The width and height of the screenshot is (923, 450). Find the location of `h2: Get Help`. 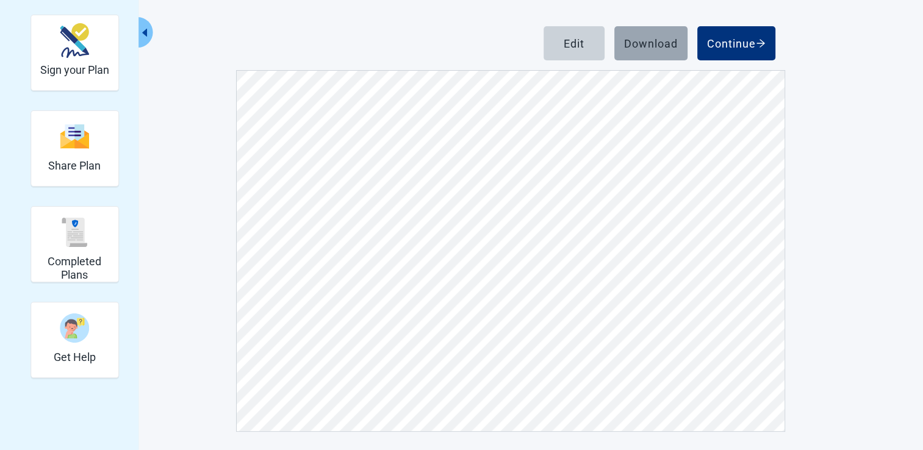

h2: Get Help is located at coordinates (74, 358).